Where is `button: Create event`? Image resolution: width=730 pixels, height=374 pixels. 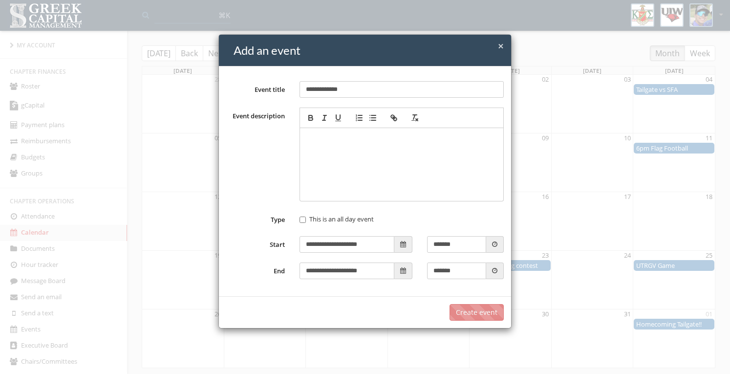
button: Create event is located at coordinates (476, 312).